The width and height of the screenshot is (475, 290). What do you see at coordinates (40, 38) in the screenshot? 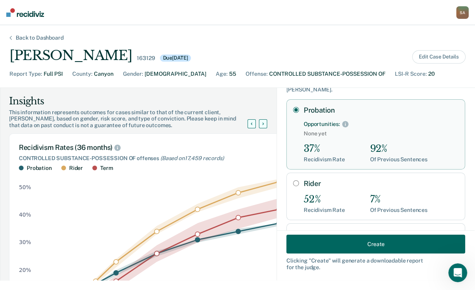
I see `div: Back to Dashboard` at bounding box center [40, 38].